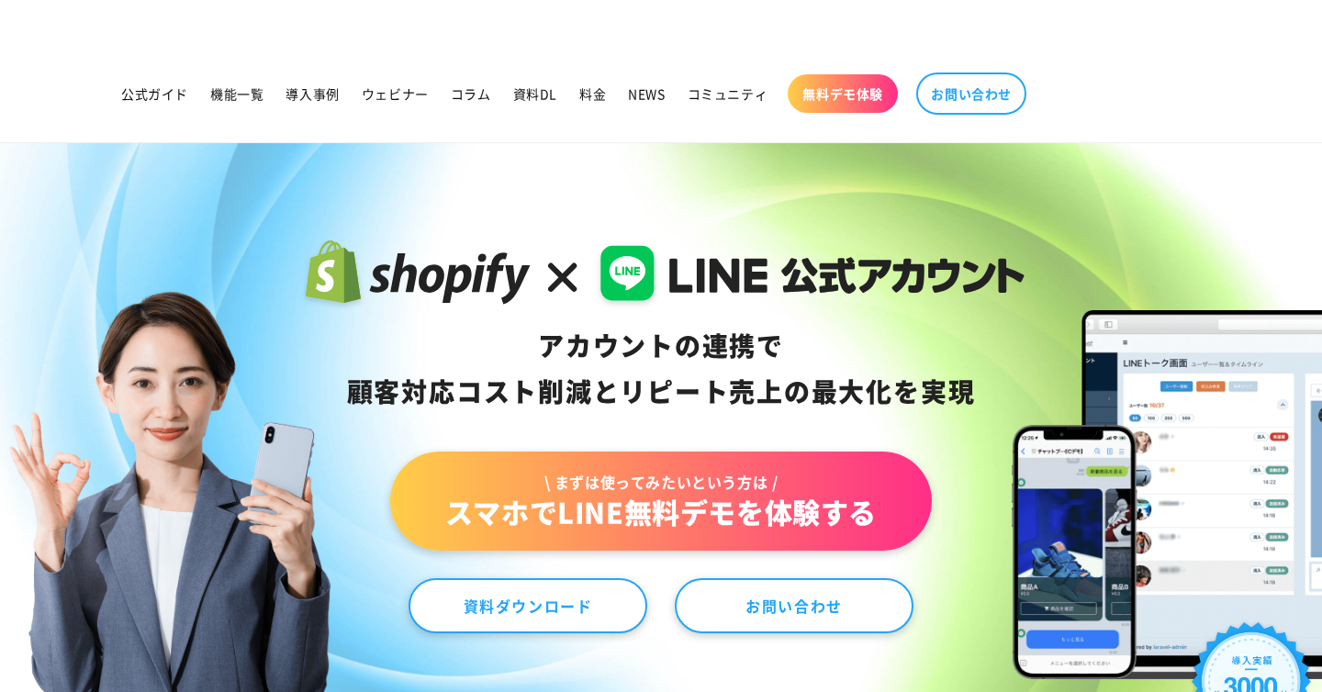  What do you see at coordinates (312, 94) in the screenshot?
I see `span: 導入事例` at bounding box center [312, 94].